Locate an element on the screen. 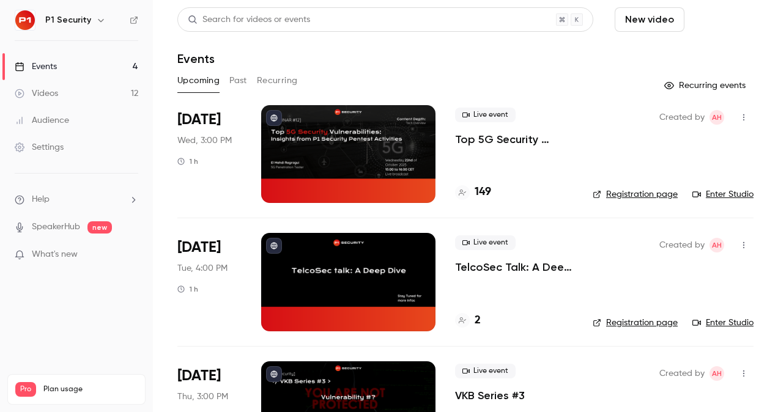  span: Help is located at coordinates (40, 199).